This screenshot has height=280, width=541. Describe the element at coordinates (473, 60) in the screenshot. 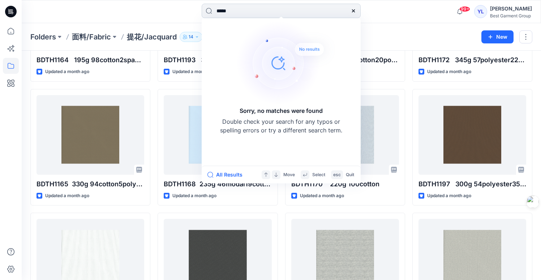

I see `p: BDTH1172 345g 57polyester22cotton21Lyocell` at that location.